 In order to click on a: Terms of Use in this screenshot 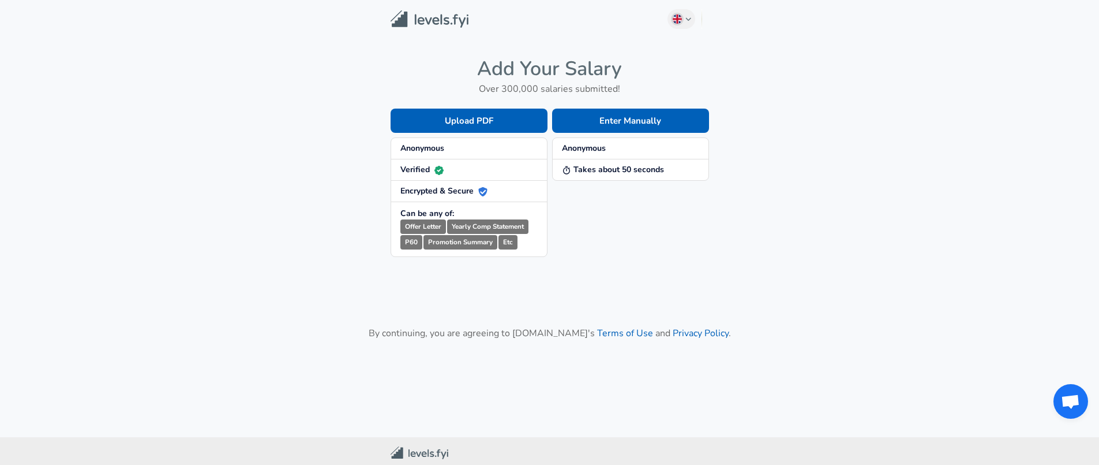, I will do `click(625, 333)`.